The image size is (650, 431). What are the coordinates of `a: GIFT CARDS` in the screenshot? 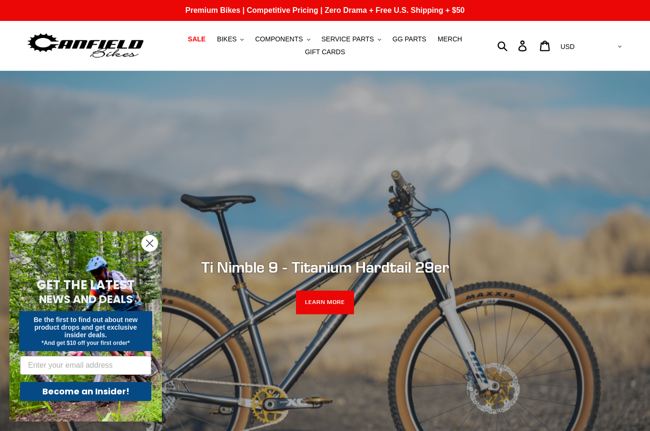 It's located at (325, 52).